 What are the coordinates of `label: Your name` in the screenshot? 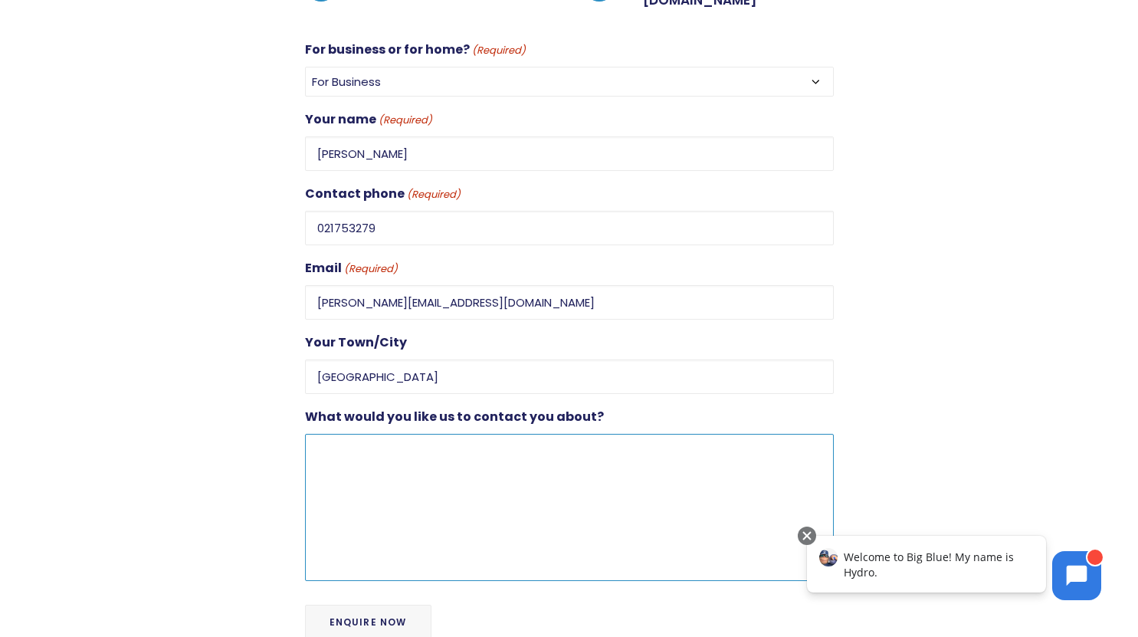 It's located at (369, 120).